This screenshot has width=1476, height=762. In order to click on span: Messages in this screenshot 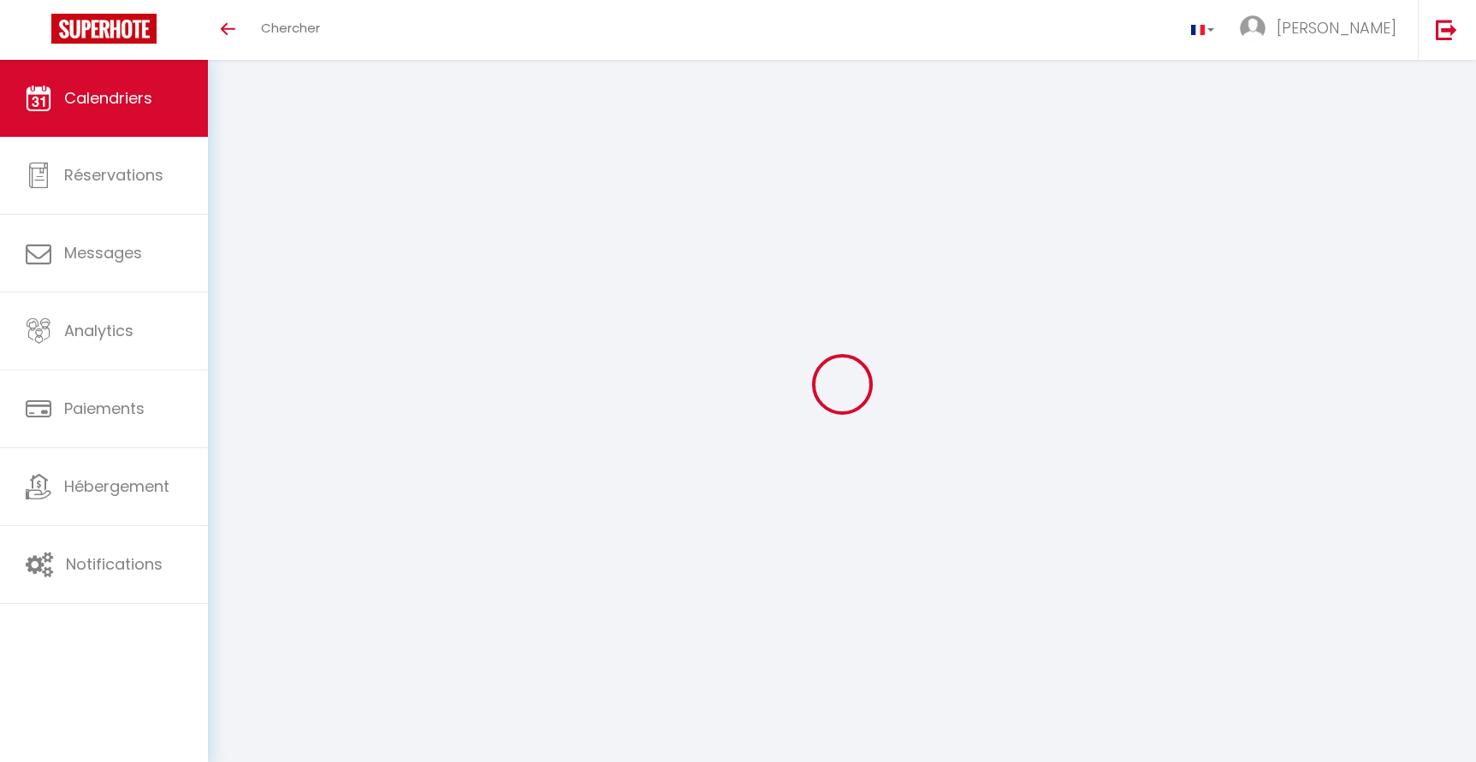, I will do `click(103, 252)`.